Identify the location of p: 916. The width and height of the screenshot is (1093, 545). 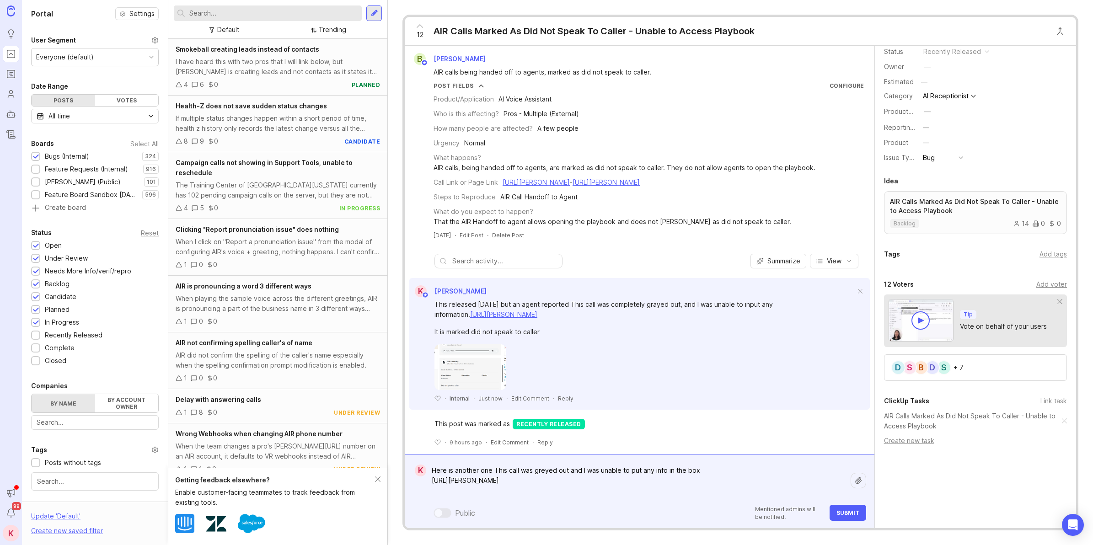
(151, 169).